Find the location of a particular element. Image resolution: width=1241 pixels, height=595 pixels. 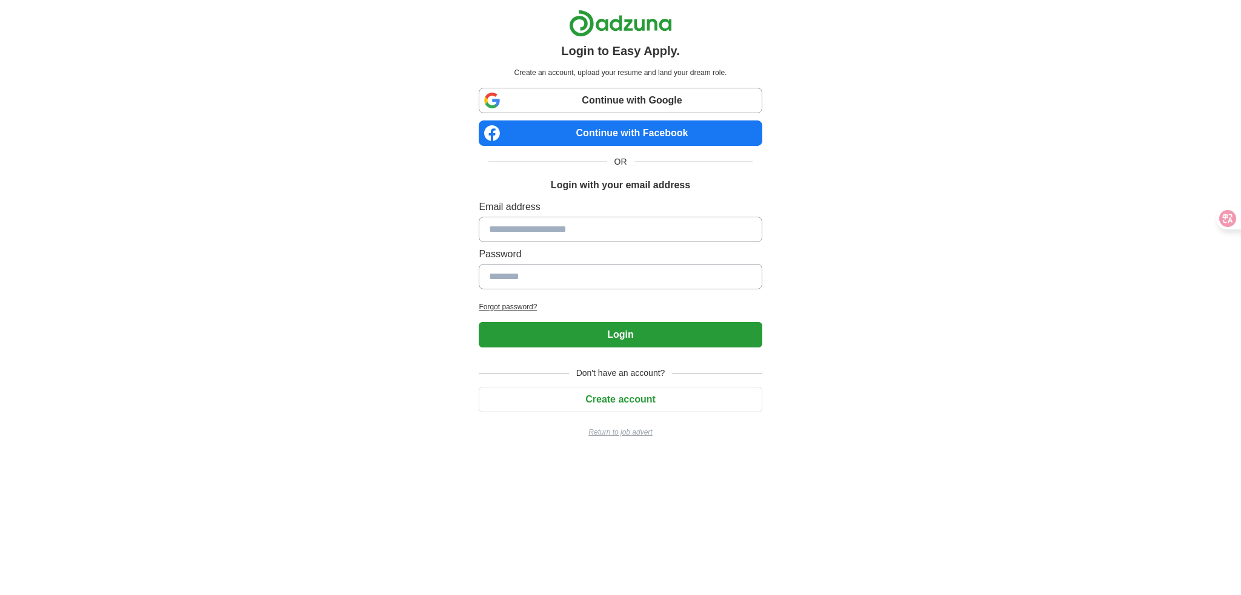

h1: Login to Easy Apply. is located at coordinates (620, 51).